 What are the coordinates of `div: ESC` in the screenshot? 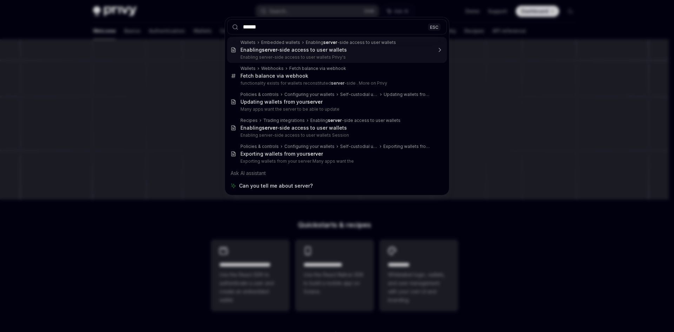 It's located at (434, 27).